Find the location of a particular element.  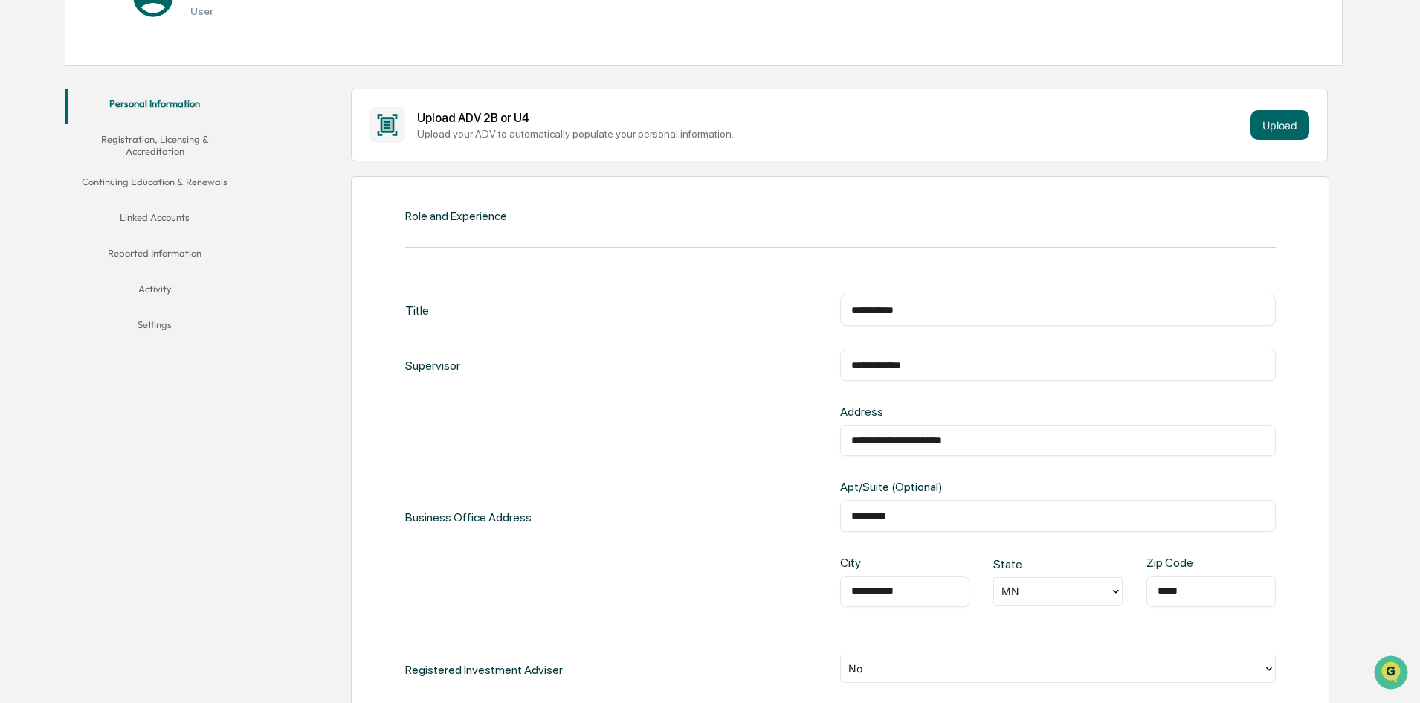

div: Upload your ADV to automatically populate your personal information. is located at coordinates (831, 134).